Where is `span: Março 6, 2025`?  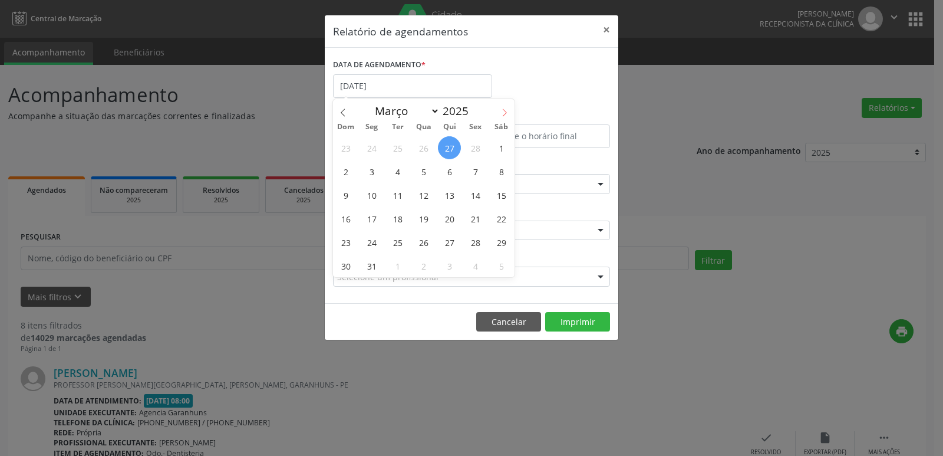 span: Março 6, 2025 is located at coordinates (449, 171).